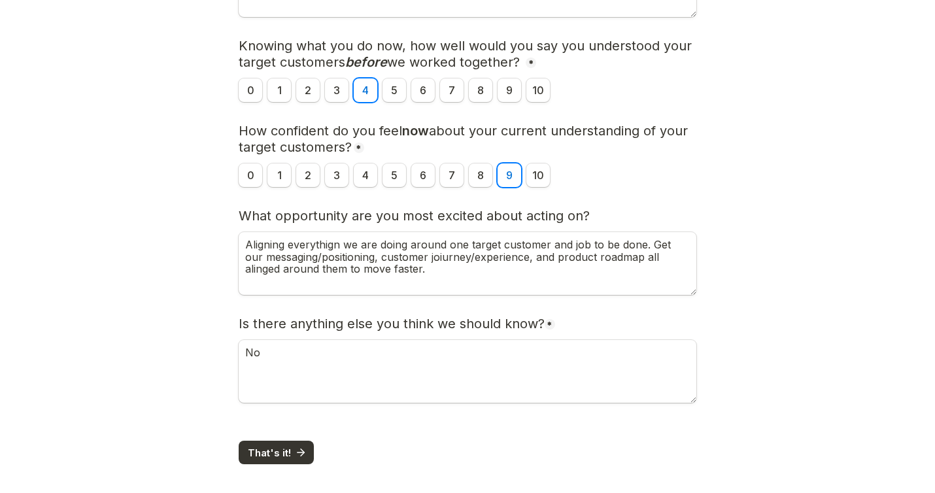 The height and width of the screenshot is (493, 935). What do you see at coordinates (269, 452) in the screenshot?
I see `span: That's it!` at bounding box center [269, 452].